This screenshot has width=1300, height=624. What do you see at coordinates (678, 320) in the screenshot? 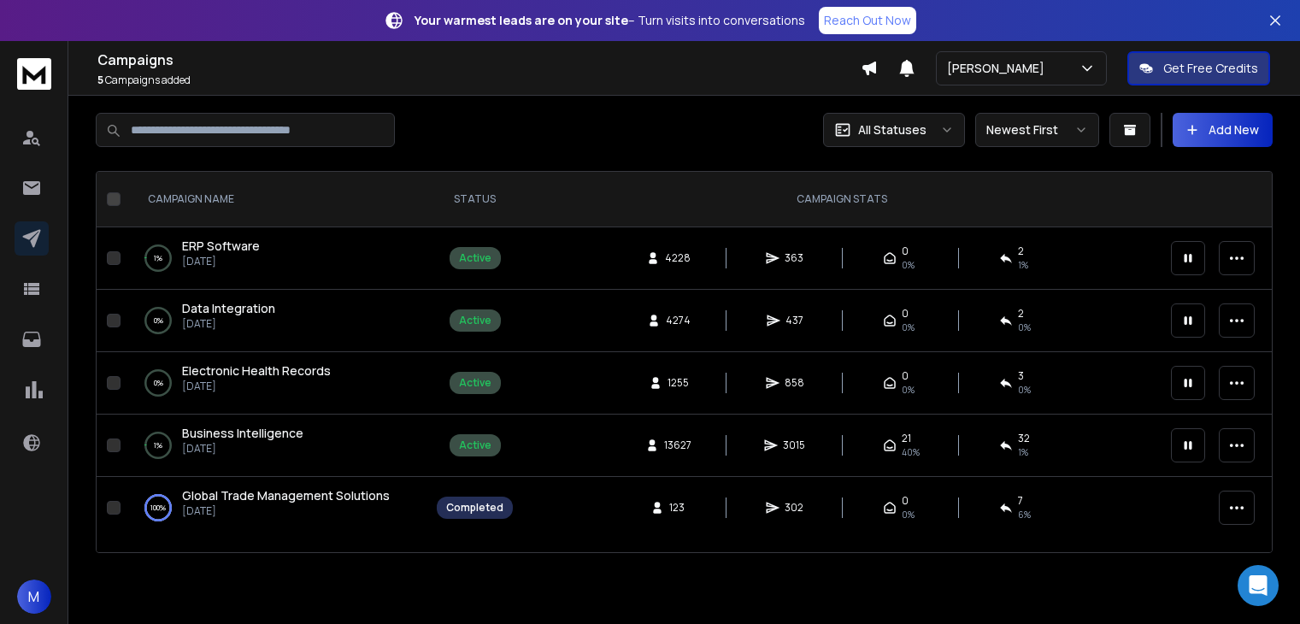
I see `span: 4274` at bounding box center [678, 320].